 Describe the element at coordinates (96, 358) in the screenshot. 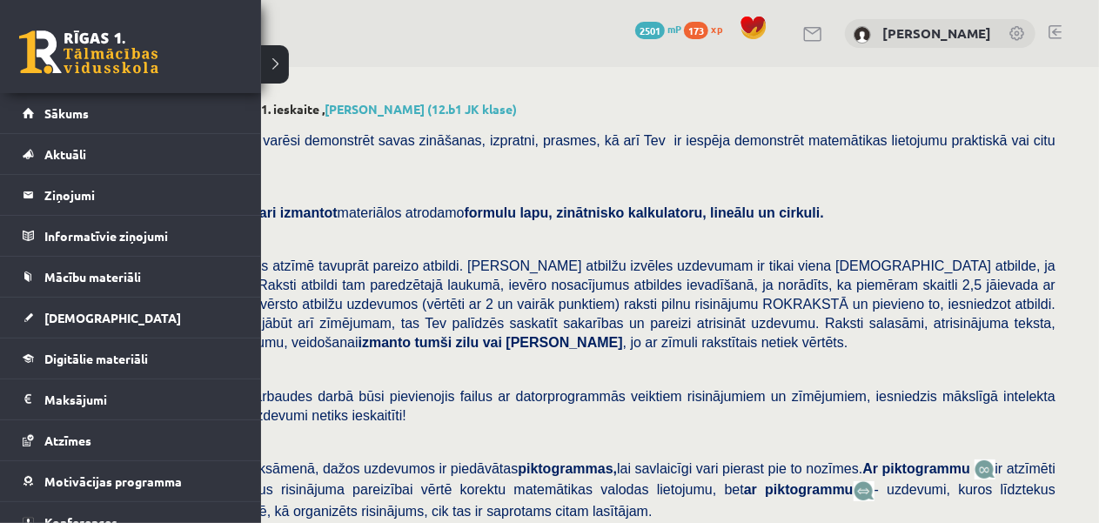

I see `span: Digitālie materiāli` at that location.